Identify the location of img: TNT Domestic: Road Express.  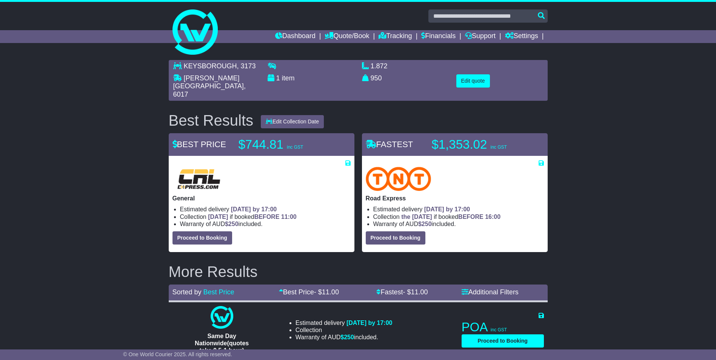
(399, 179).